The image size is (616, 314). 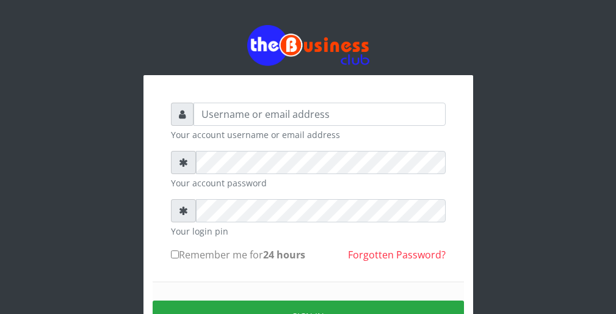 What do you see at coordinates (397, 255) in the screenshot?
I see `a: Forgotten Password?` at bounding box center [397, 255].